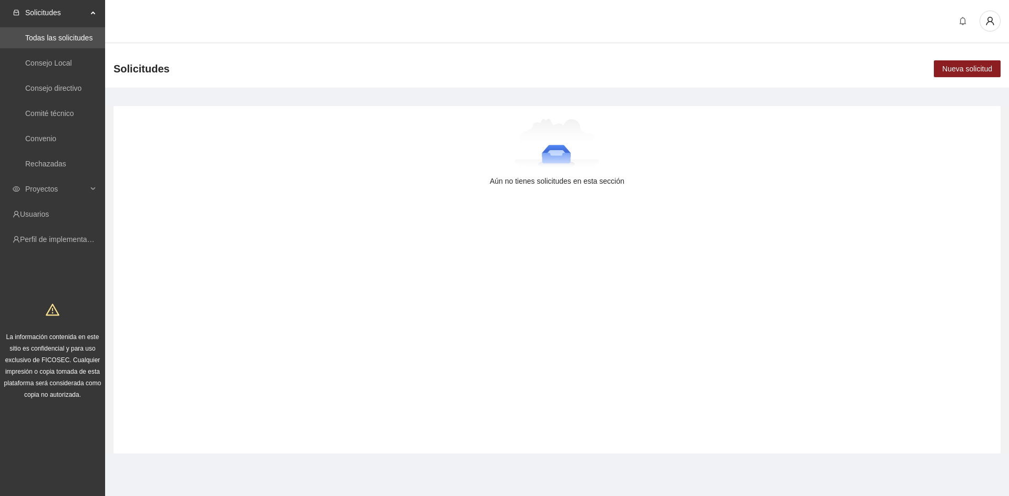 This screenshot has width=1009, height=496. What do you see at coordinates (53, 310) in the screenshot?
I see `span: warning` at bounding box center [53, 310].